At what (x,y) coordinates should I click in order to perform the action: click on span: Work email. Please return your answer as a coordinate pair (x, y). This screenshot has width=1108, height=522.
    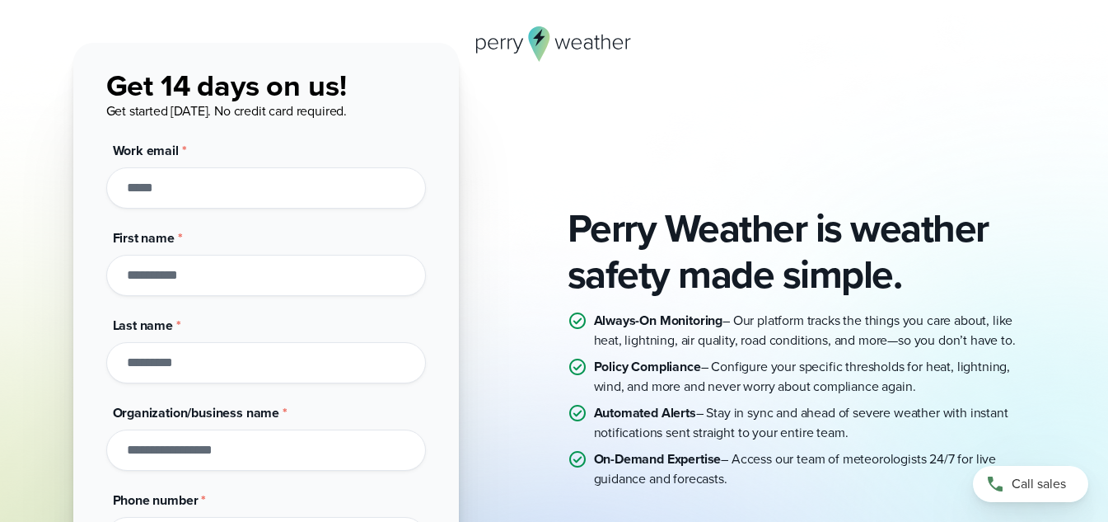
    Looking at the image, I should click on (146, 150).